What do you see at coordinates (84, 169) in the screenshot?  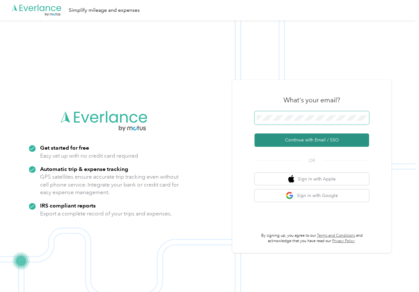 I see `strong: Automatic trip & expense tracking` at bounding box center [84, 169].